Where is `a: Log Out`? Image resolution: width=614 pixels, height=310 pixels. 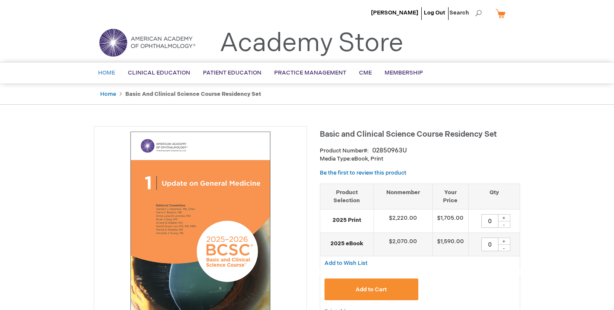 a: Log Out is located at coordinates (435, 13).